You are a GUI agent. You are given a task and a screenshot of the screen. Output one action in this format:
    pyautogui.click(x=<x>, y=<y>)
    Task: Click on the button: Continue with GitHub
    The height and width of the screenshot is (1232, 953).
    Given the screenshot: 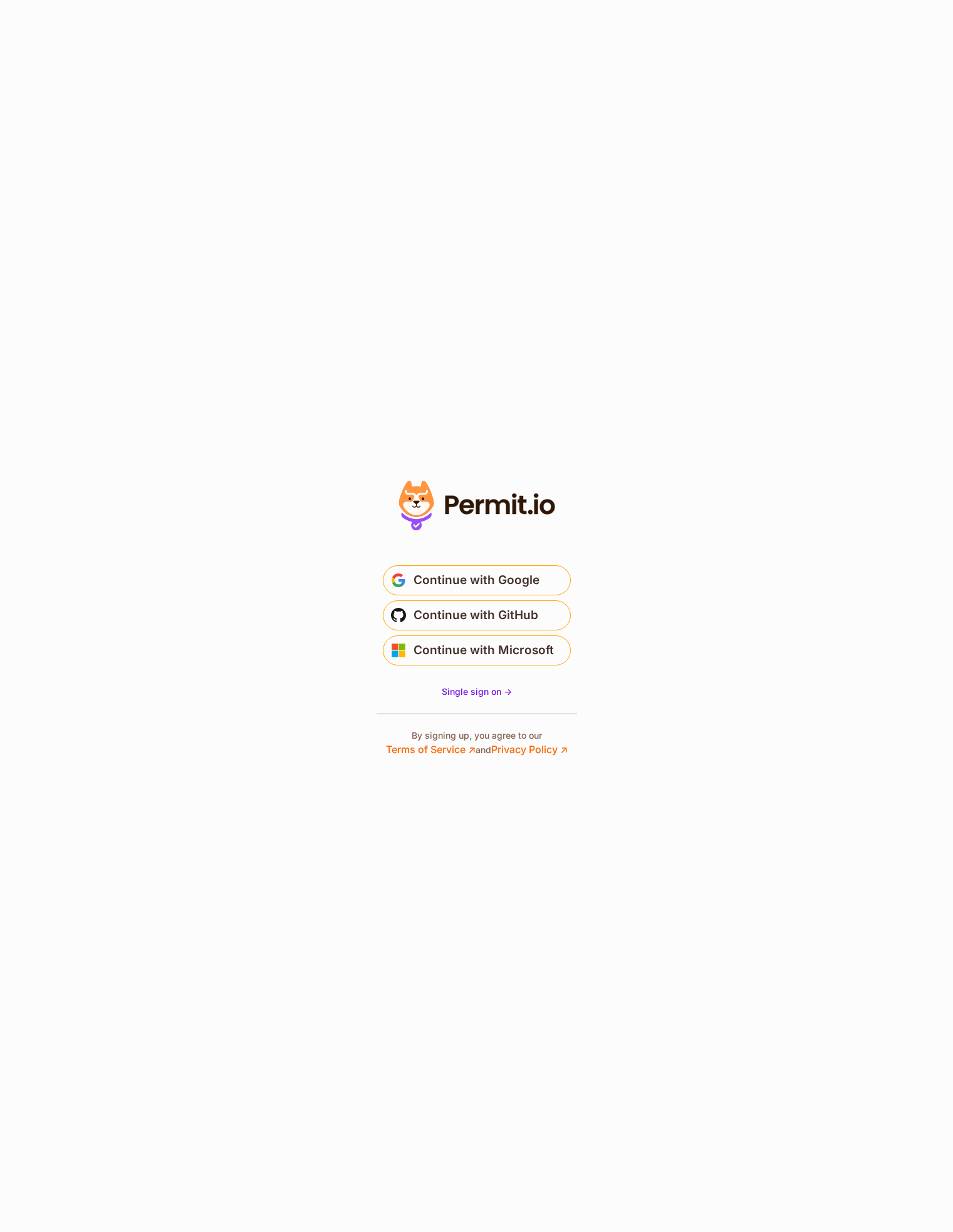 What is the action you would take?
    pyautogui.click(x=477, y=616)
    